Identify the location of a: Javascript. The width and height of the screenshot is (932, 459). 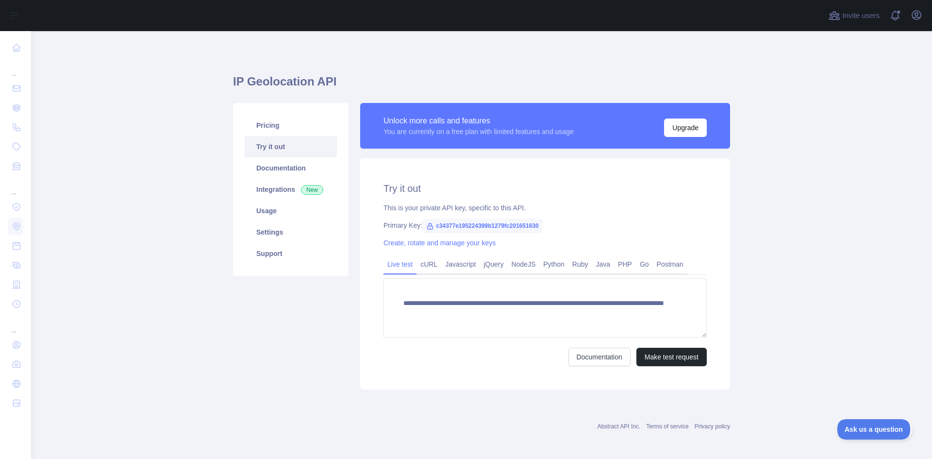
(460, 264).